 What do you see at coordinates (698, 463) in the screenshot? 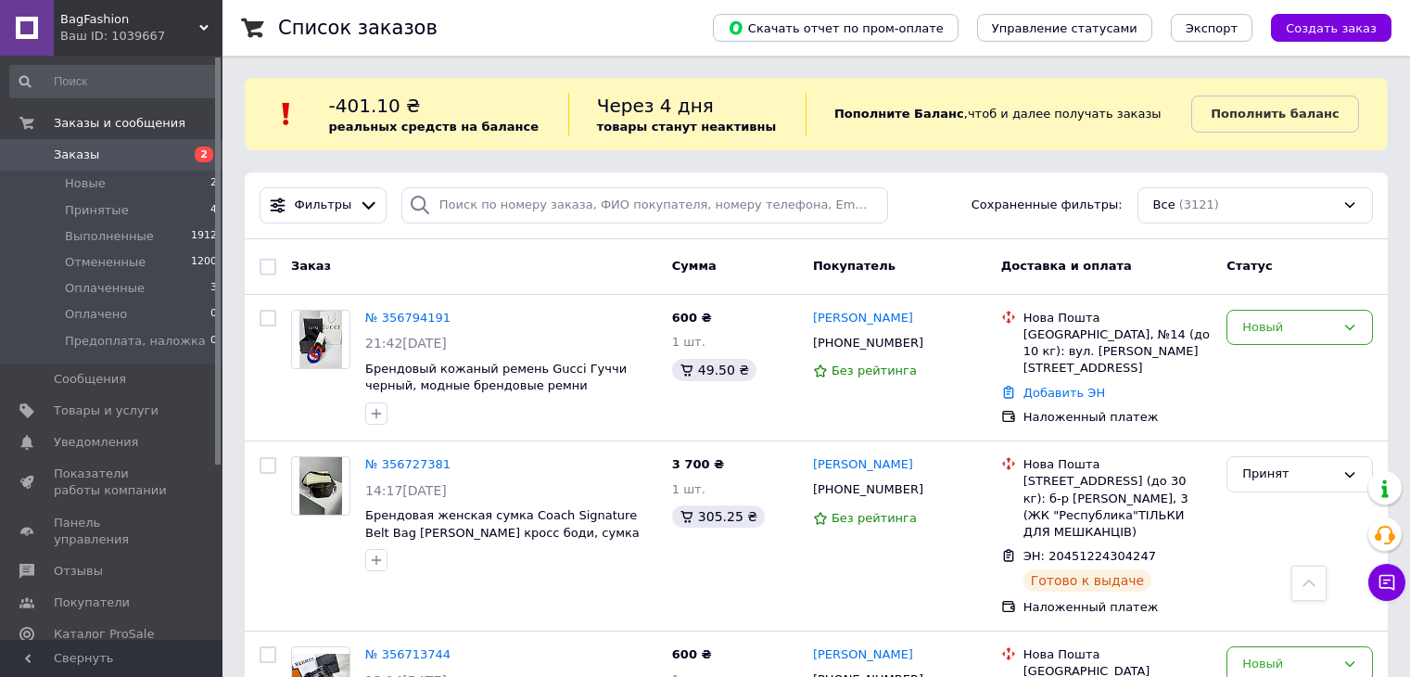
I see `span: 3 700 ₴` at bounding box center [698, 463].